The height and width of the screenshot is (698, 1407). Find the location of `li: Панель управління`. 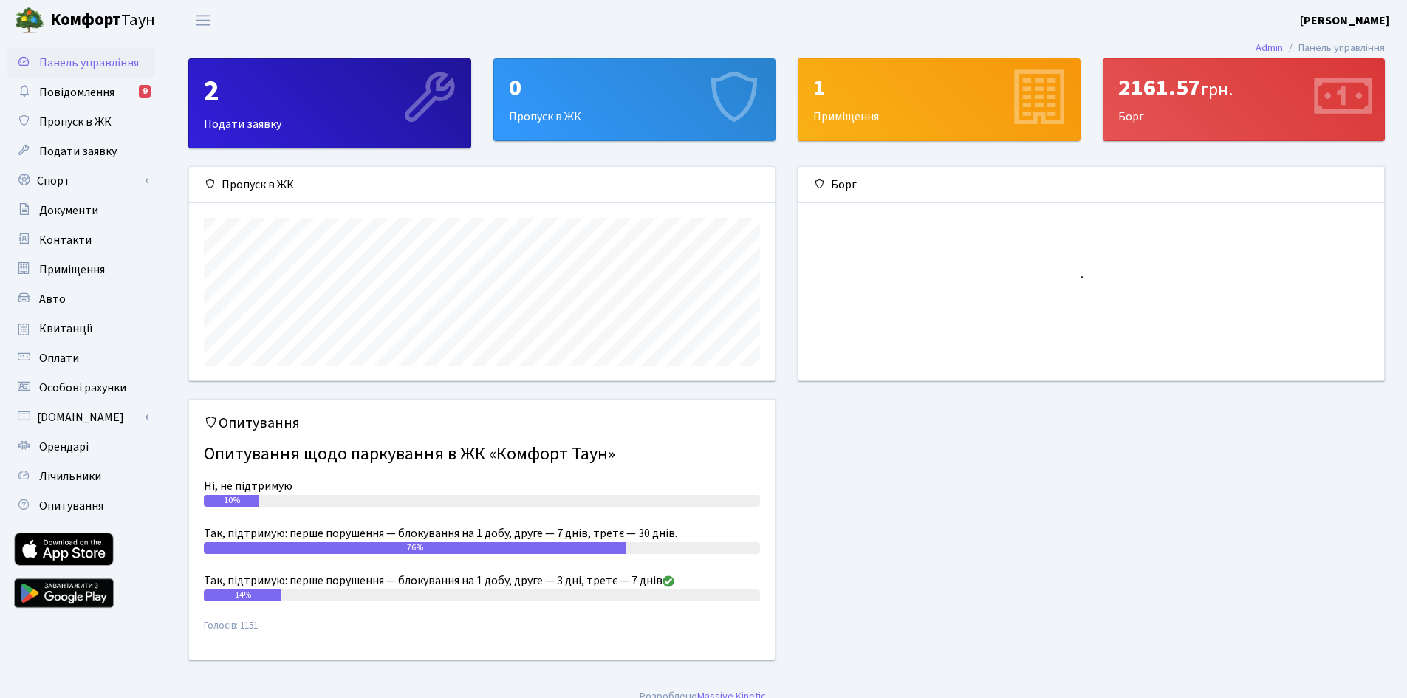

li: Панель управління is located at coordinates (1334, 48).